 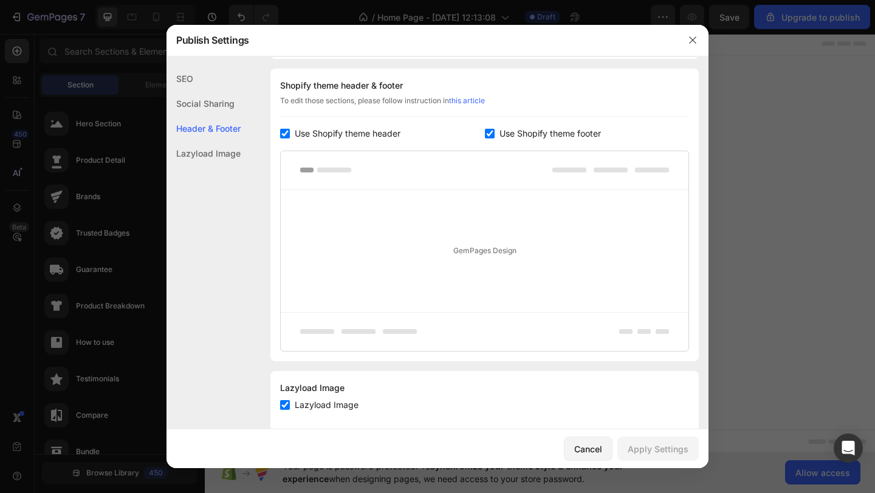 What do you see at coordinates (204, 128) in the screenshot?
I see `div: Header & Footer` at bounding box center [204, 128].